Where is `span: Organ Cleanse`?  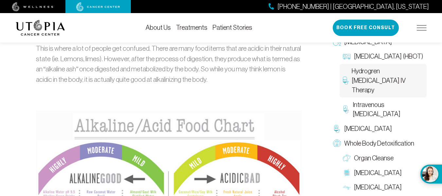
span: Organ Cleanse is located at coordinates (373, 158).